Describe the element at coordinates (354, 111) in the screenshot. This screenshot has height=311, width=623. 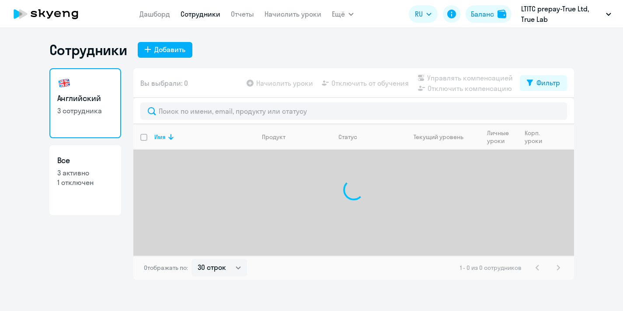
I see `input: Поиск по имени, email, продукту или статусу` at that location.